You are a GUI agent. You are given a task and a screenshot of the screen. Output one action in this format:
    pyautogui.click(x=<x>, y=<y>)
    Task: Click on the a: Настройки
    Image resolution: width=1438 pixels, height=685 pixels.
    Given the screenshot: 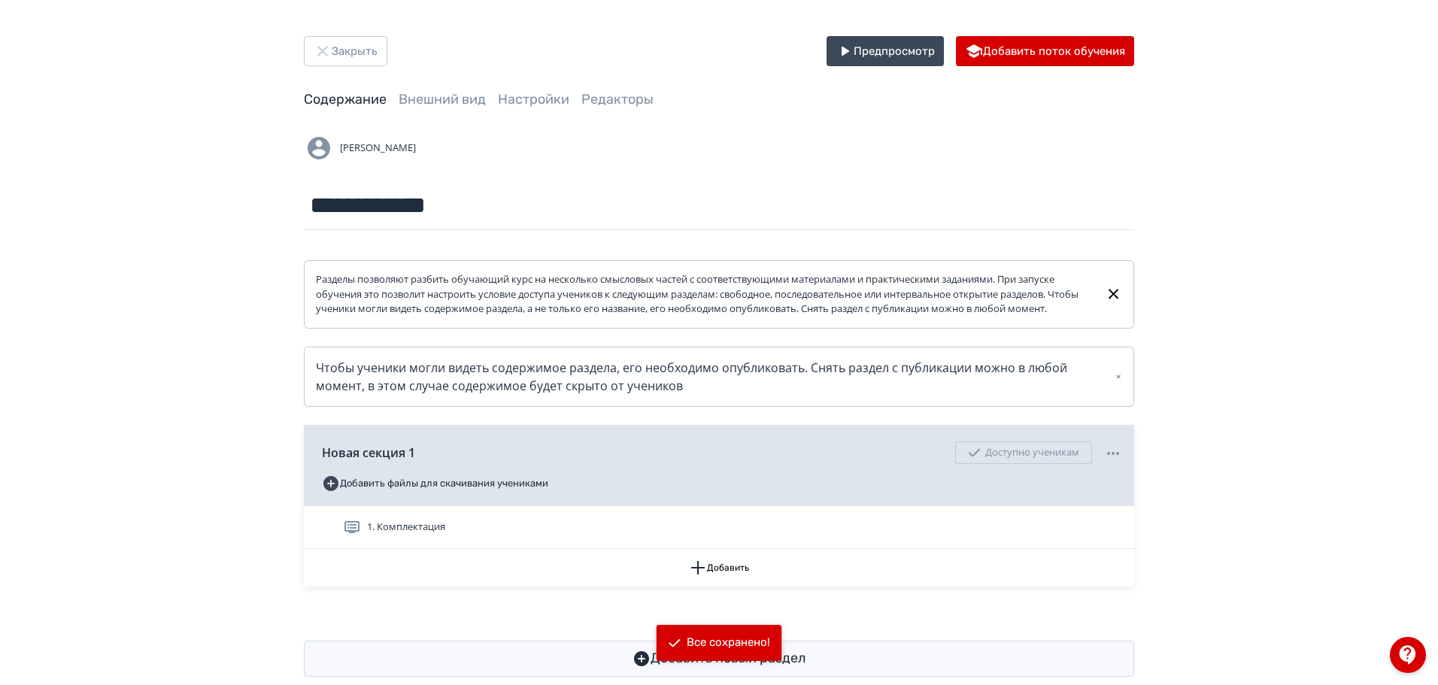 What is the action you would take?
    pyautogui.click(x=533, y=99)
    